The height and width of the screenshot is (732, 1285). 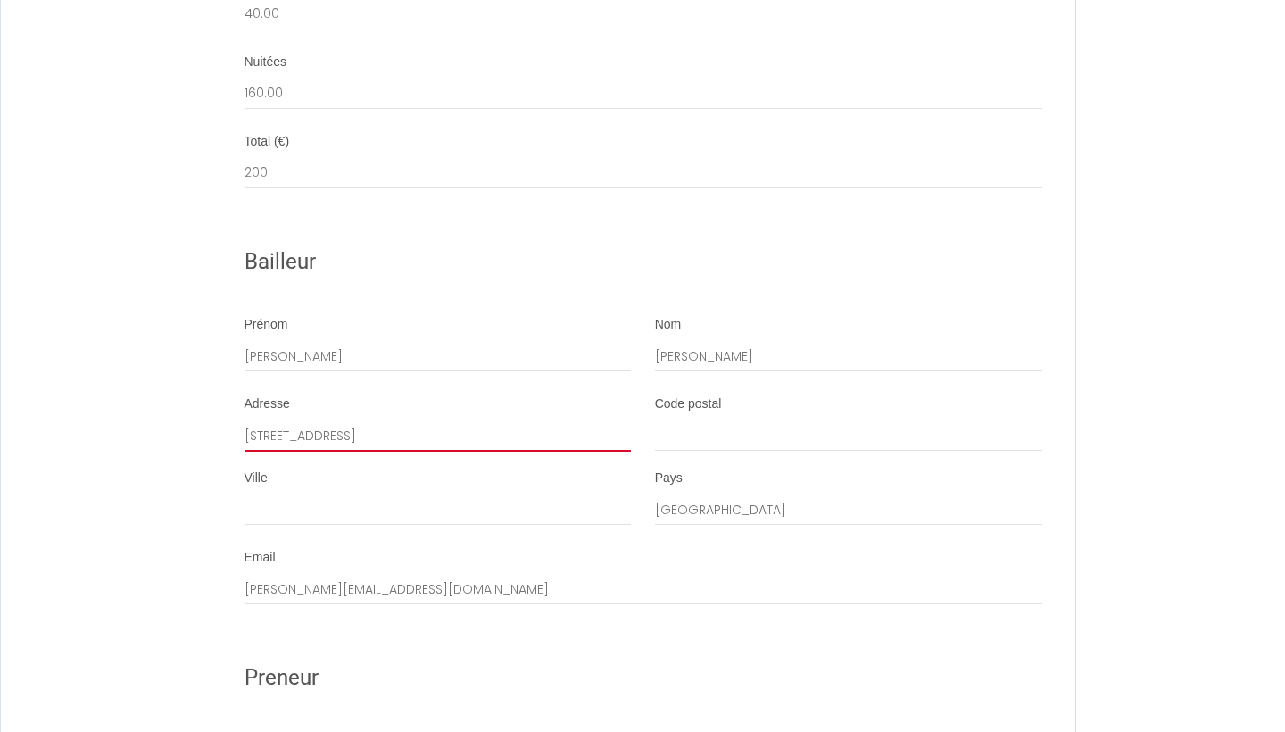 What do you see at coordinates (669, 478) in the screenshot?
I see `label: Pays` at bounding box center [669, 478].